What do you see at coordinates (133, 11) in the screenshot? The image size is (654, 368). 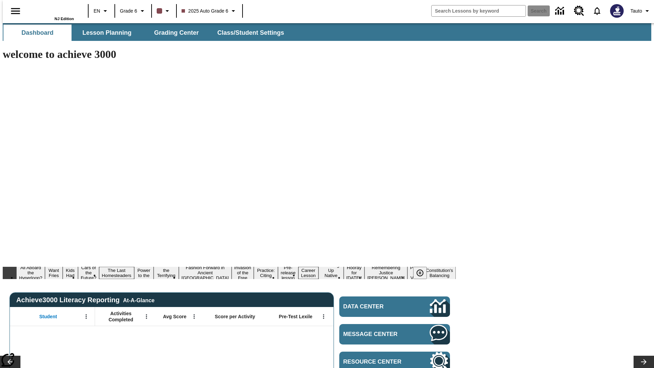 I see `button: Grade: Grade 6, Select a grade` at bounding box center [133, 11].